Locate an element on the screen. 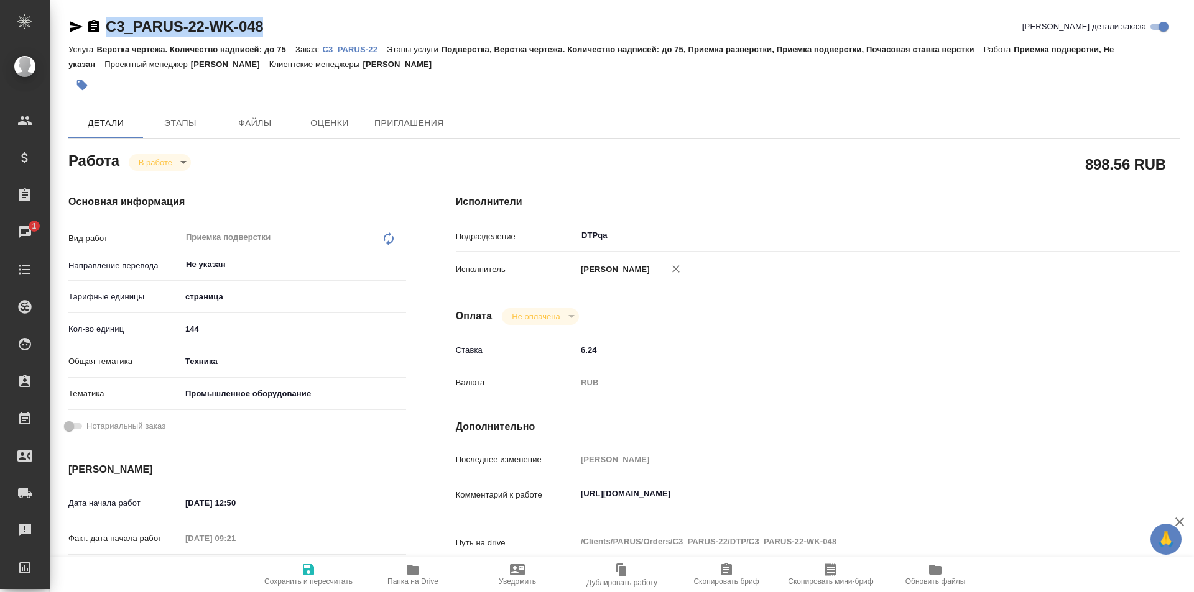 Image resolution: width=1194 pixels, height=592 pixels. p: Работа is located at coordinates (998, 49).